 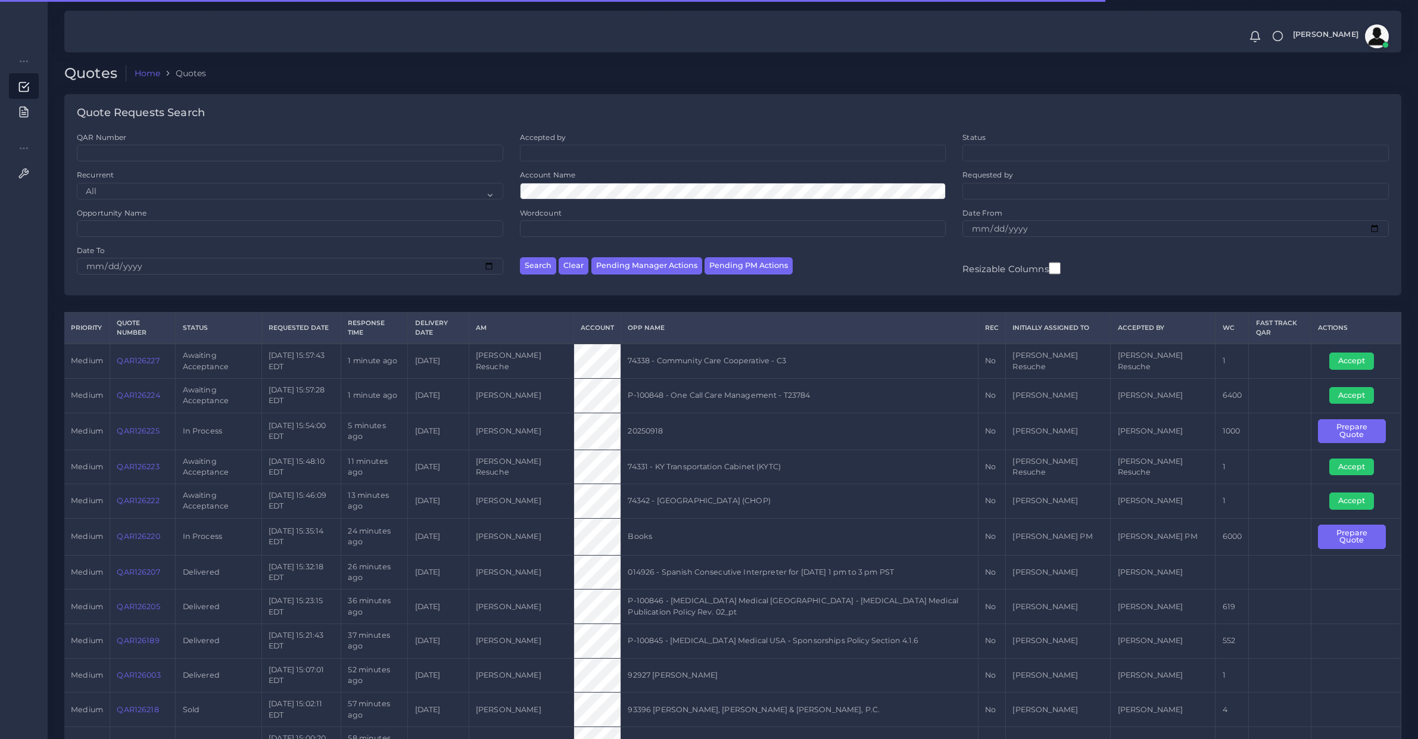 What do you see at coordinates (800, 328) in the screenshot?
I see `th: Opp Name` at bounding box center [800, 328].